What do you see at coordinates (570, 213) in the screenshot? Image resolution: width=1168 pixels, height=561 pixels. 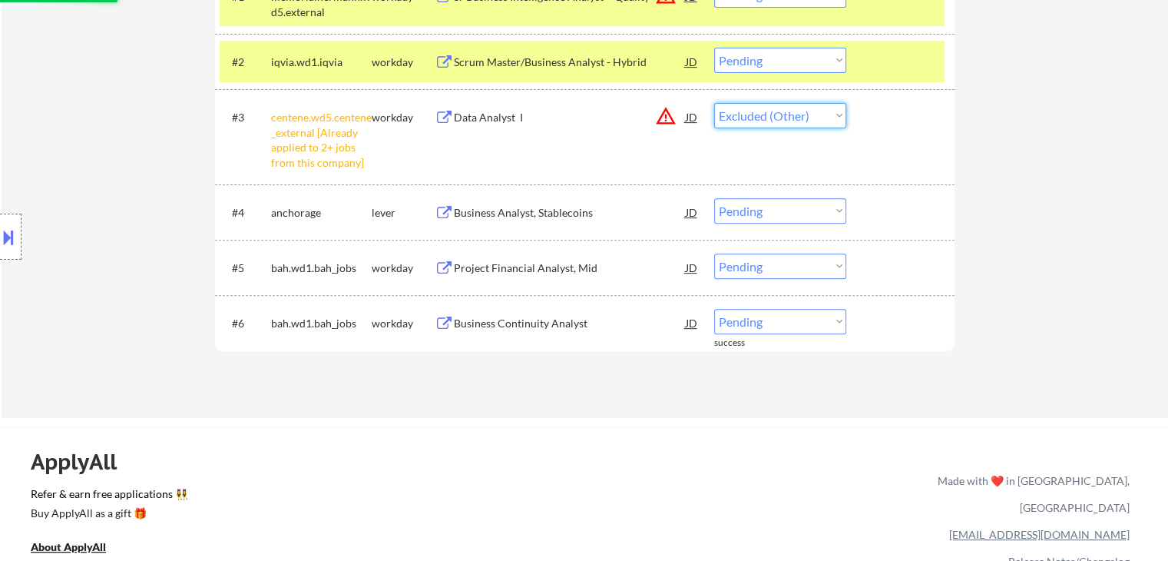 I see `div: Business Analyst, Stablecoins` at bounding box center [570, 213].